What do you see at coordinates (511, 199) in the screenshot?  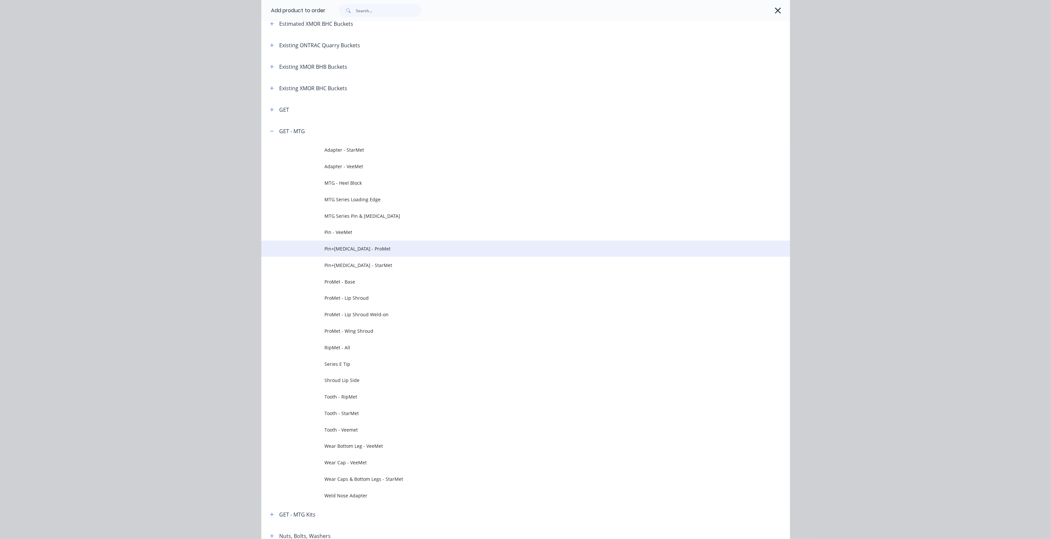 I see `span: MTG Series Loading Edge` at bounding box center [511, 199].